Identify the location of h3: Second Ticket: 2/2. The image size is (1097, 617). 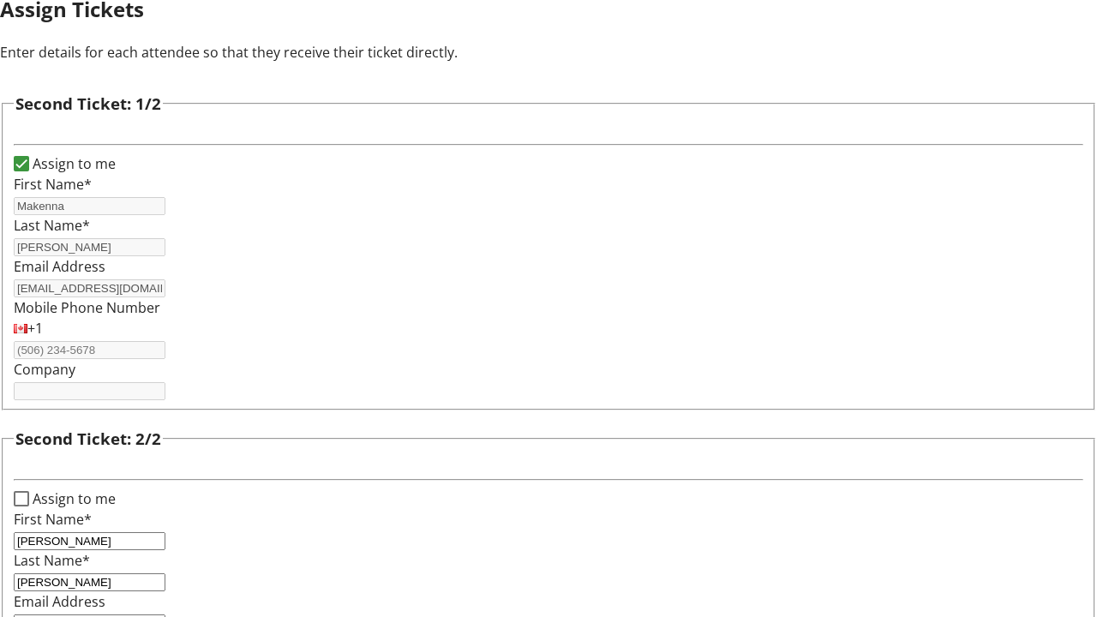
(88, 439).